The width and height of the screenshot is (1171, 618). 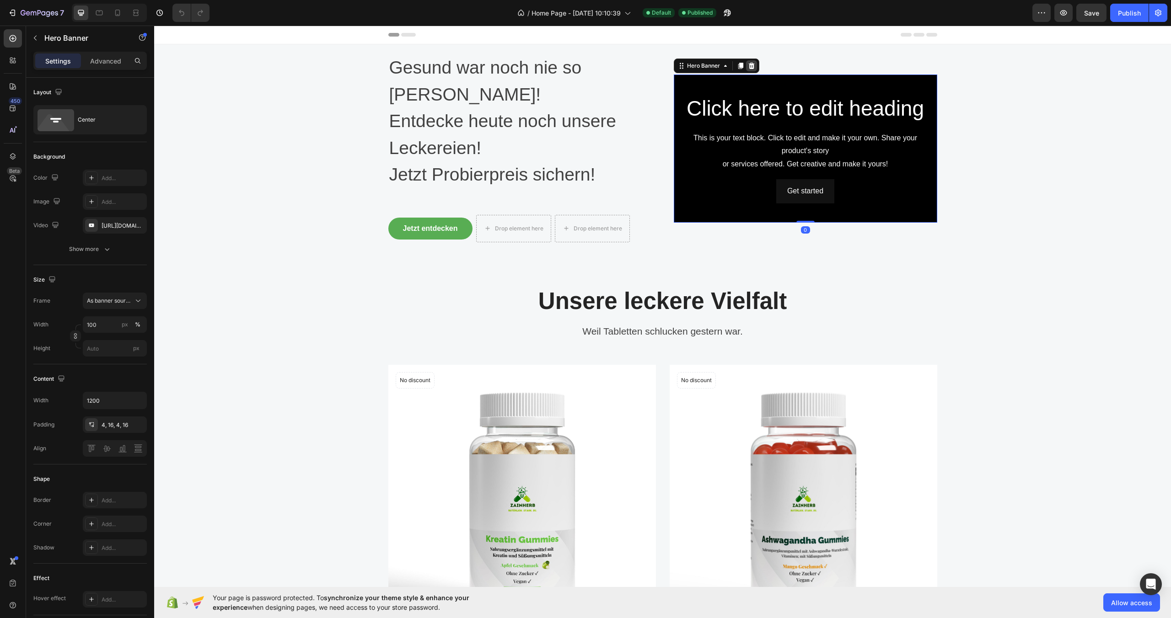 I want to click on p: Hero Banner, so click(x=83, y=38).